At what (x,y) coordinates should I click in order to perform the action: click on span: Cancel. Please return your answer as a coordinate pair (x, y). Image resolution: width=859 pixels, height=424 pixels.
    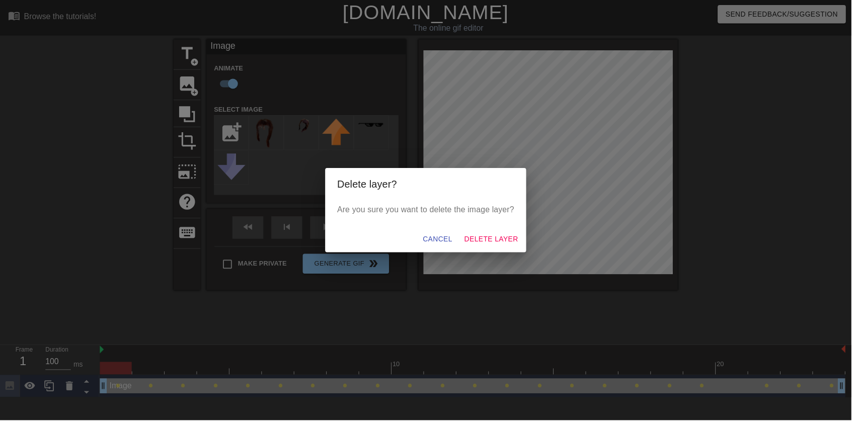
    Looking at the image, I should click on (441, 241).